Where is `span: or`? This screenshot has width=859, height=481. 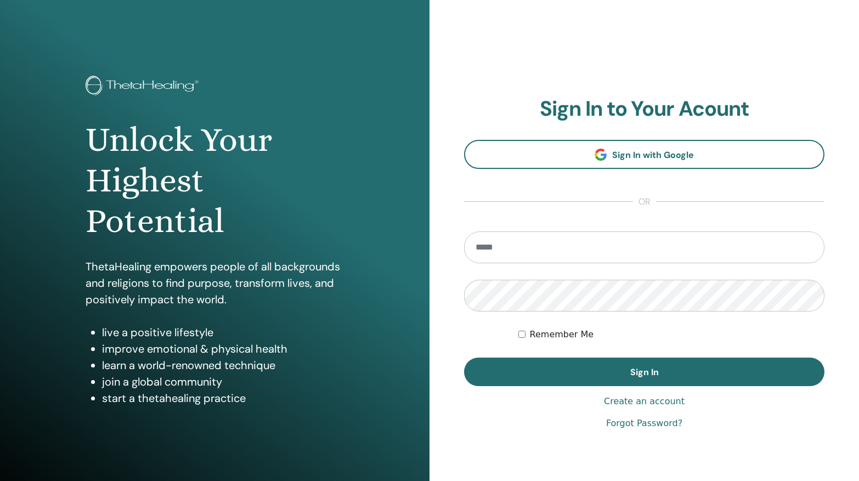 span: or is located at coordinates (645, 202).